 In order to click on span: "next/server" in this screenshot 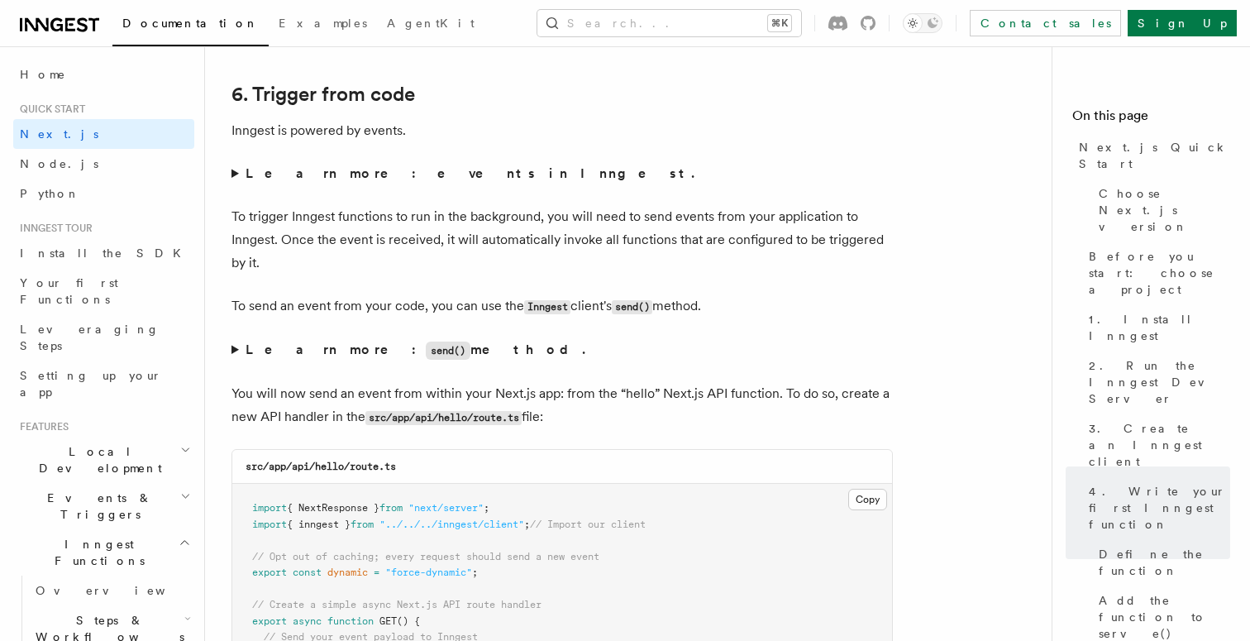, I will do `click(446, 508)`.